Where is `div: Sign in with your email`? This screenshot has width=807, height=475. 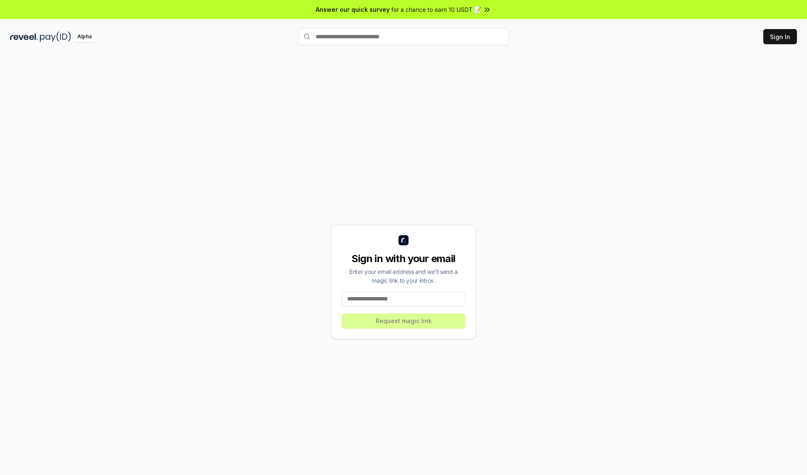 div: Sign in with your email is located at coordinates (404, 259).